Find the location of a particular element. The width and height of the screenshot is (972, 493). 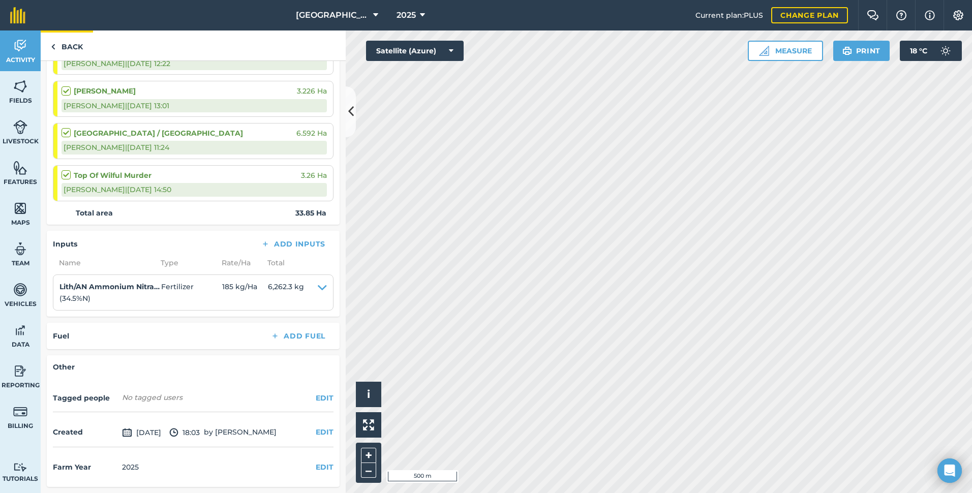

span: Name is located at coordinates (104, 263).